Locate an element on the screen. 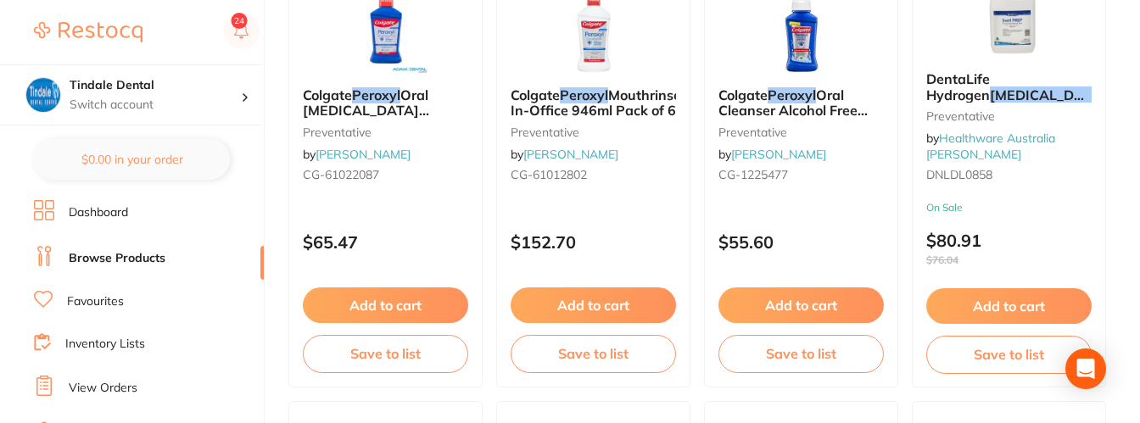 This screenshot has width=1140, height=423. img: Restocq Logo is located at coordinates (88, 32).